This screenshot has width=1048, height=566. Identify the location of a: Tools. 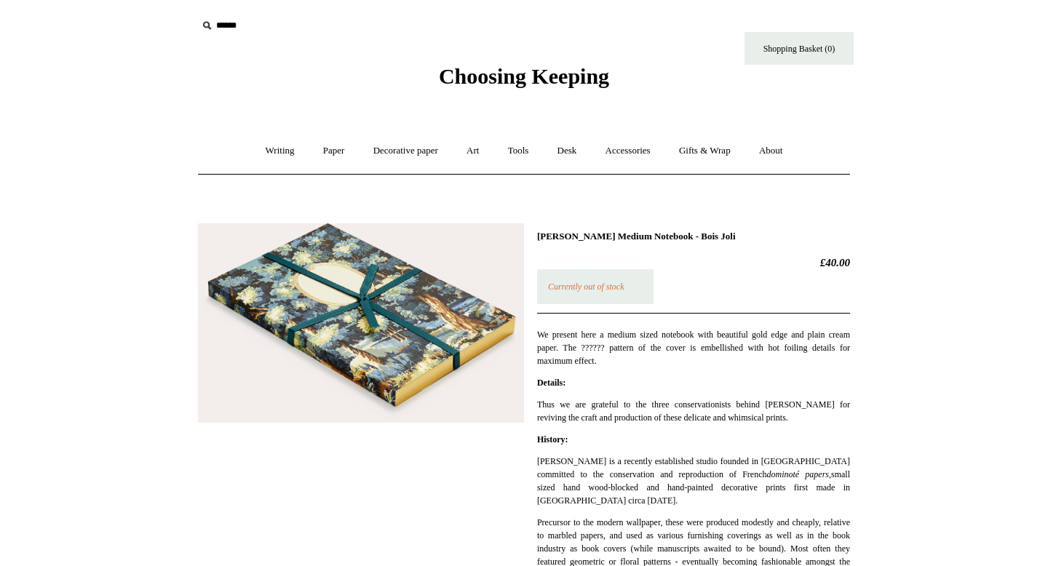
(518, 151).